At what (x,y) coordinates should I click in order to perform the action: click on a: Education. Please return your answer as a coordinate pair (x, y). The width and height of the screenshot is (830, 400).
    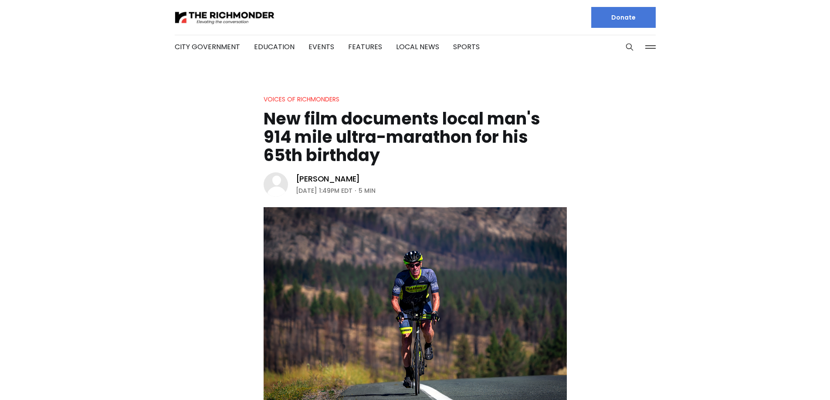
    Looking at the image, I should click on (274, 47).